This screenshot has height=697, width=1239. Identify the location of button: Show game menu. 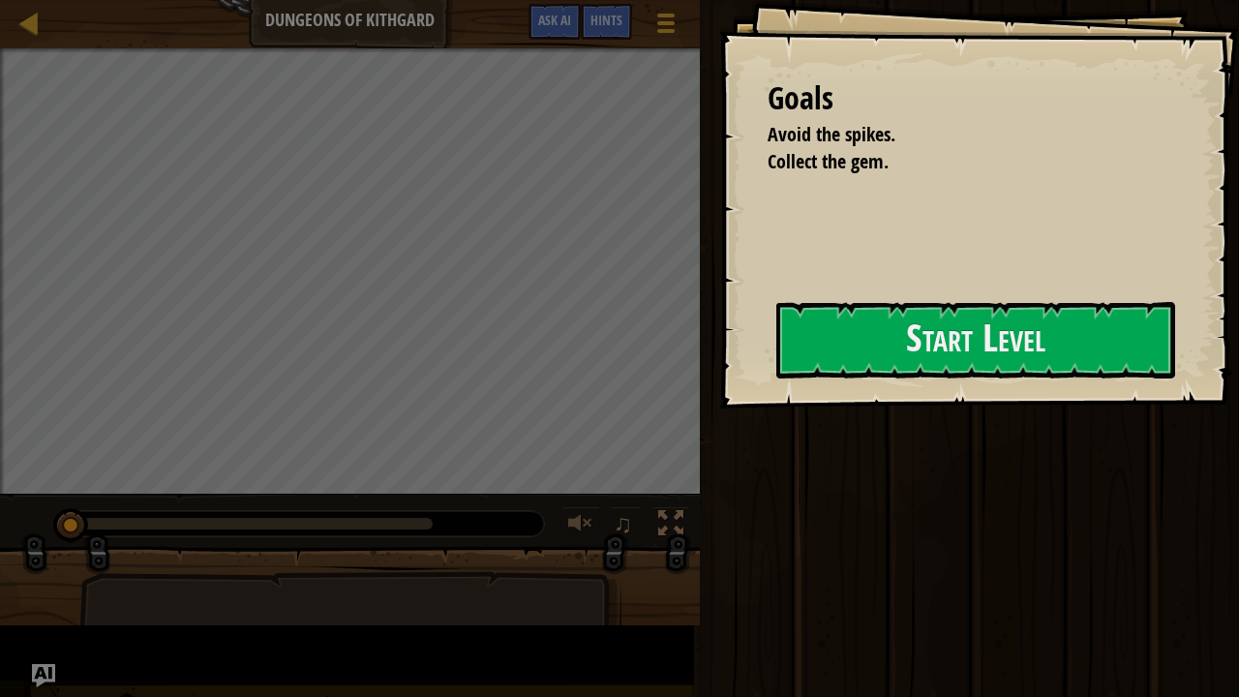
(666, 26).